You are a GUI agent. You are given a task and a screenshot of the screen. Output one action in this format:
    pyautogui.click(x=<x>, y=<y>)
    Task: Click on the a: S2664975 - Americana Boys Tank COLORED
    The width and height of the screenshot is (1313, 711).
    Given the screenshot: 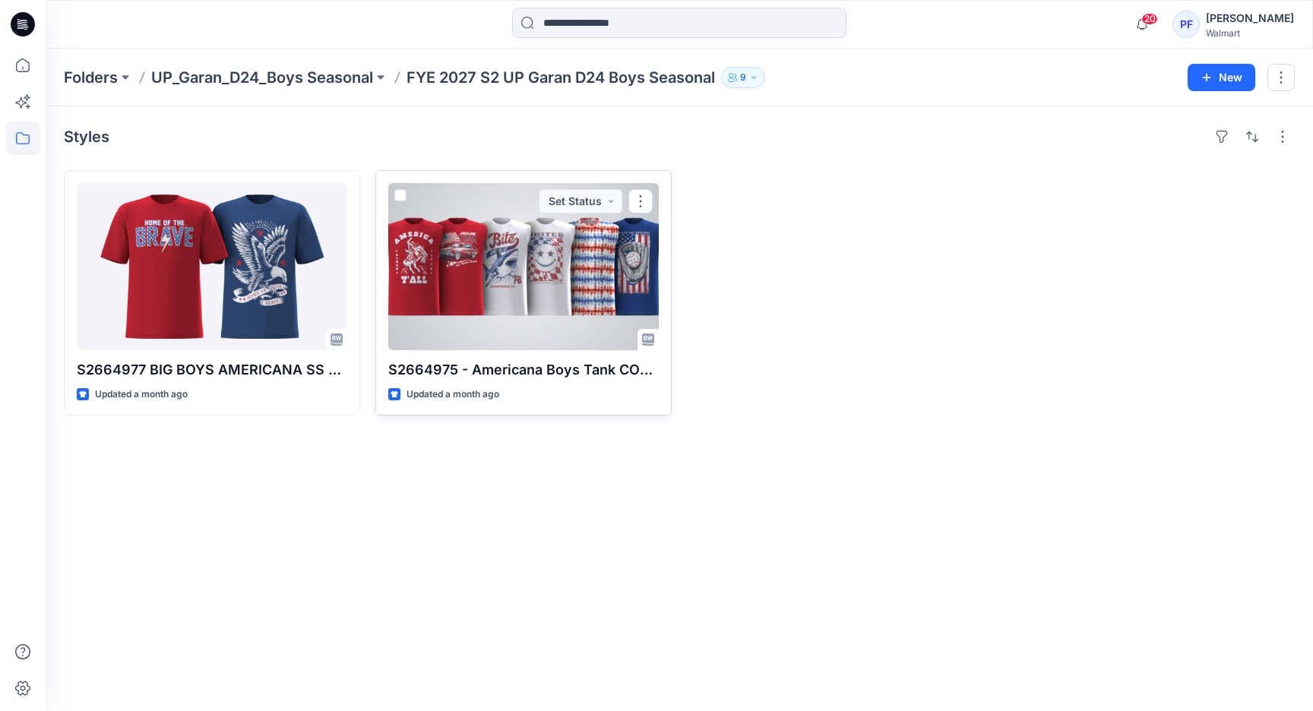 What is the action you would take?
    pyautogui.click(x=524, y=267)
    